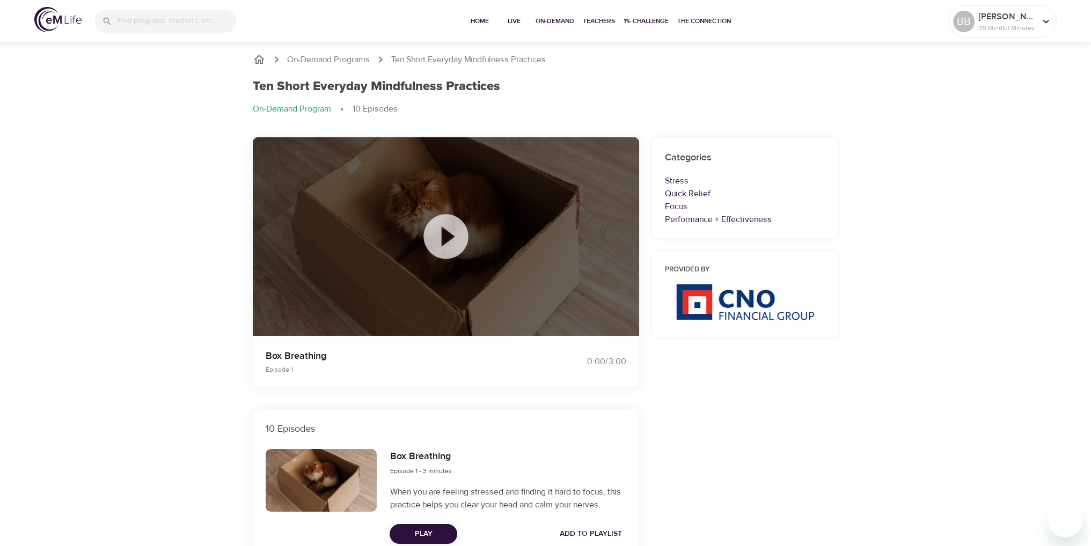  Describe the element at coordinates (746, 158) in the screenshot. I see `h6: Categories` at that location.